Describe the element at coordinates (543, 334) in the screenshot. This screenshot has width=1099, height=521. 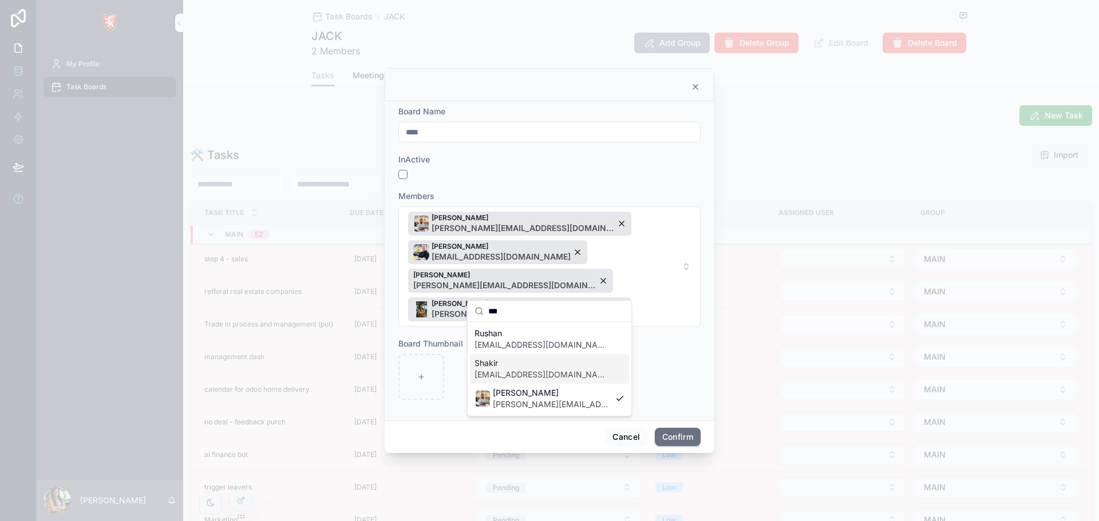
I see `span: Rushan` at that location.